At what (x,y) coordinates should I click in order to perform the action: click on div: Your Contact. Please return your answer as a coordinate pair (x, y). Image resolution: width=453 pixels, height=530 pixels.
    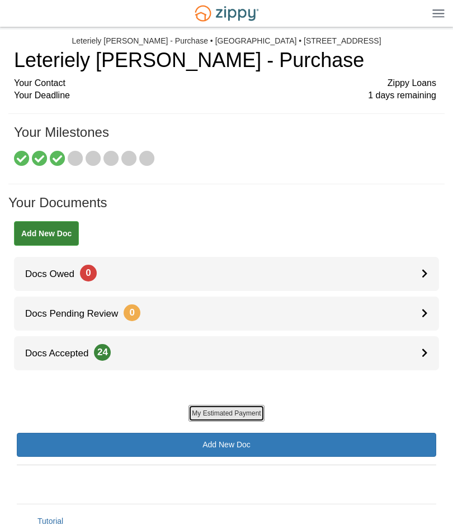
    Looking at the image, I should click on (225, 83).